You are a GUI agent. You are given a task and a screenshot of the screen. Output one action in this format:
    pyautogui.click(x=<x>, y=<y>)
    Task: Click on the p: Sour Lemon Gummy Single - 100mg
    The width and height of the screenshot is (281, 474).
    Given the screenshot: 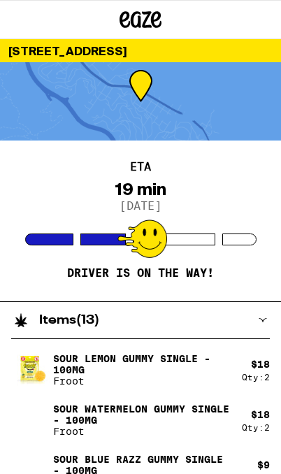 What is the action you would take?
    pyautogui.click(x=142, y=364)
    